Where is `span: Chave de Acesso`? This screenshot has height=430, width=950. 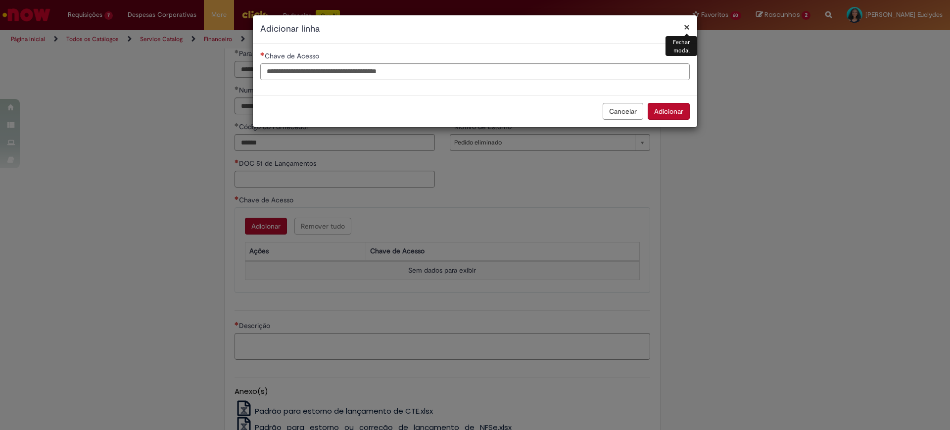
span: Chave de Acesso is located at coordinates (293, 56).